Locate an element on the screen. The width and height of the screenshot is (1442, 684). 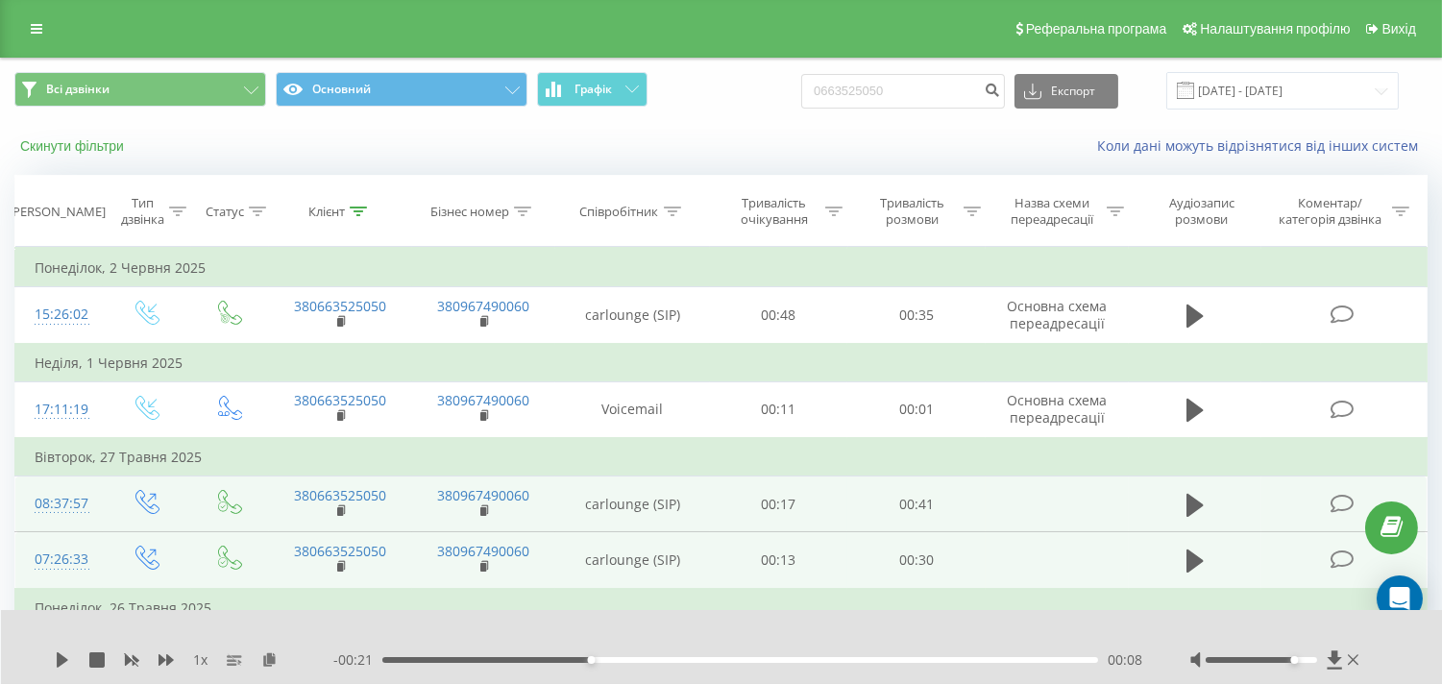
button: Графік is located at coordinates (592, 89).